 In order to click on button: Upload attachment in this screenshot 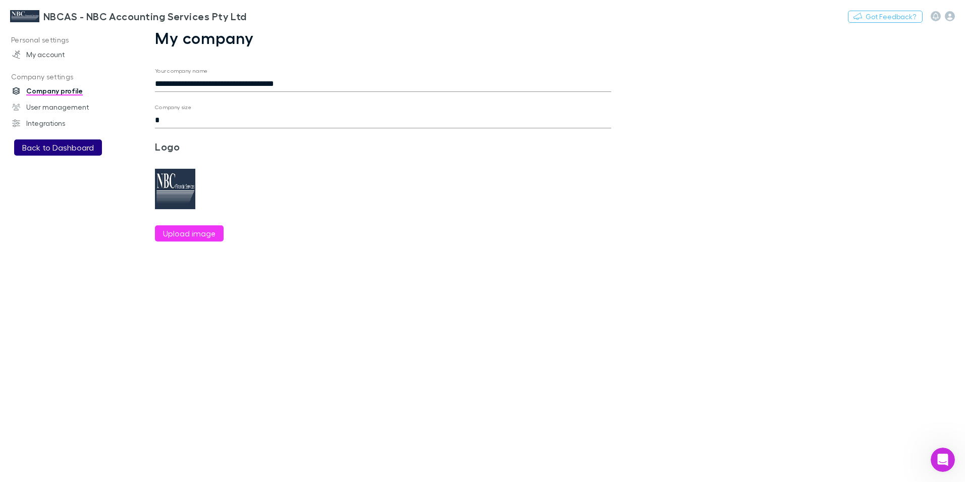, I will do `click(52, 327)`.